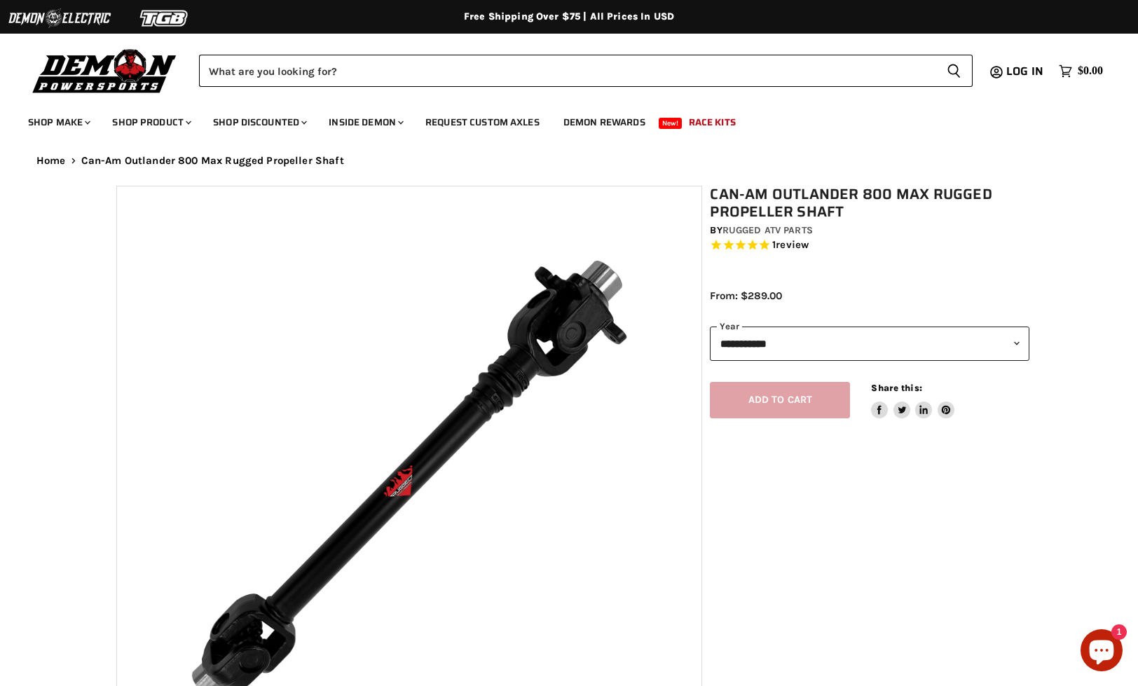 This screenshot has width=1138, height=686. Describe the element at coordinates (913, 400) in the screenshot. I see `aside: Share this:` at that location.